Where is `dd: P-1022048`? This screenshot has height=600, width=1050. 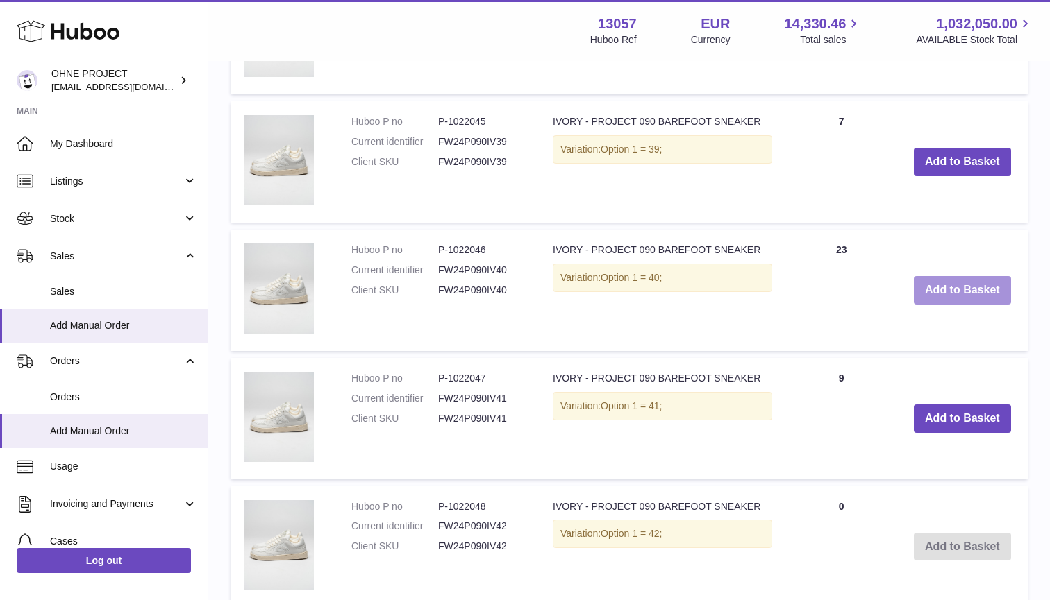
dd: P-1022048 is located at coordinates (481, 507).